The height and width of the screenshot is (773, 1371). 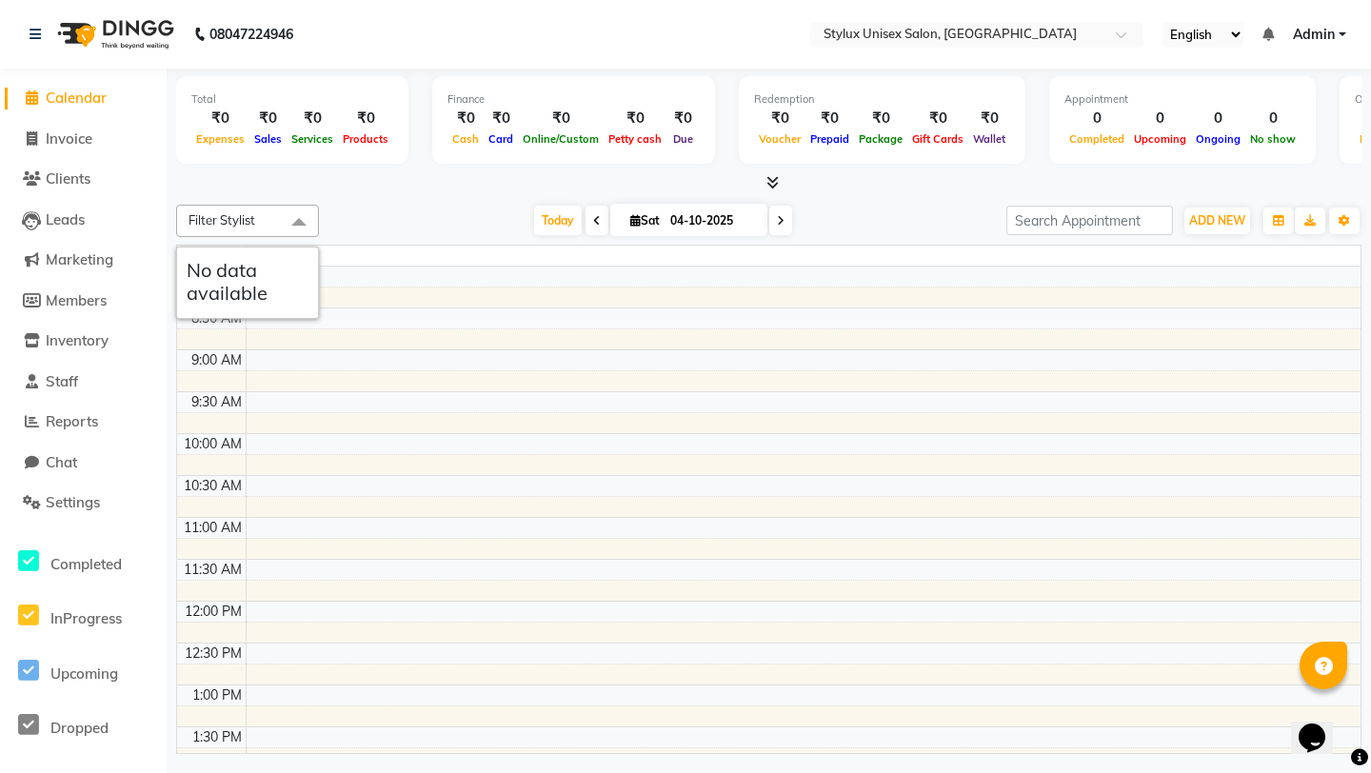 I want to click on span: Wallet, so click(x=989, y=139).